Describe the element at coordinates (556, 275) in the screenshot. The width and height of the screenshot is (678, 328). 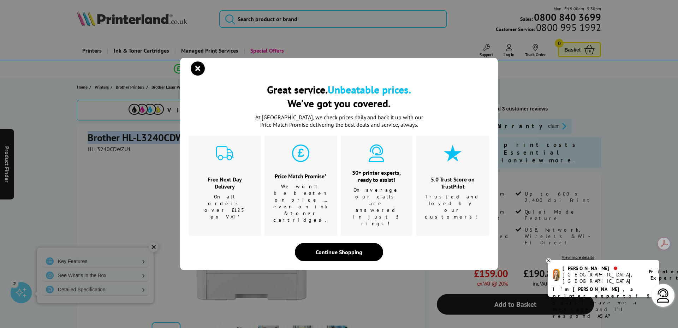
I see `img: amy-livechat.png` at that location.